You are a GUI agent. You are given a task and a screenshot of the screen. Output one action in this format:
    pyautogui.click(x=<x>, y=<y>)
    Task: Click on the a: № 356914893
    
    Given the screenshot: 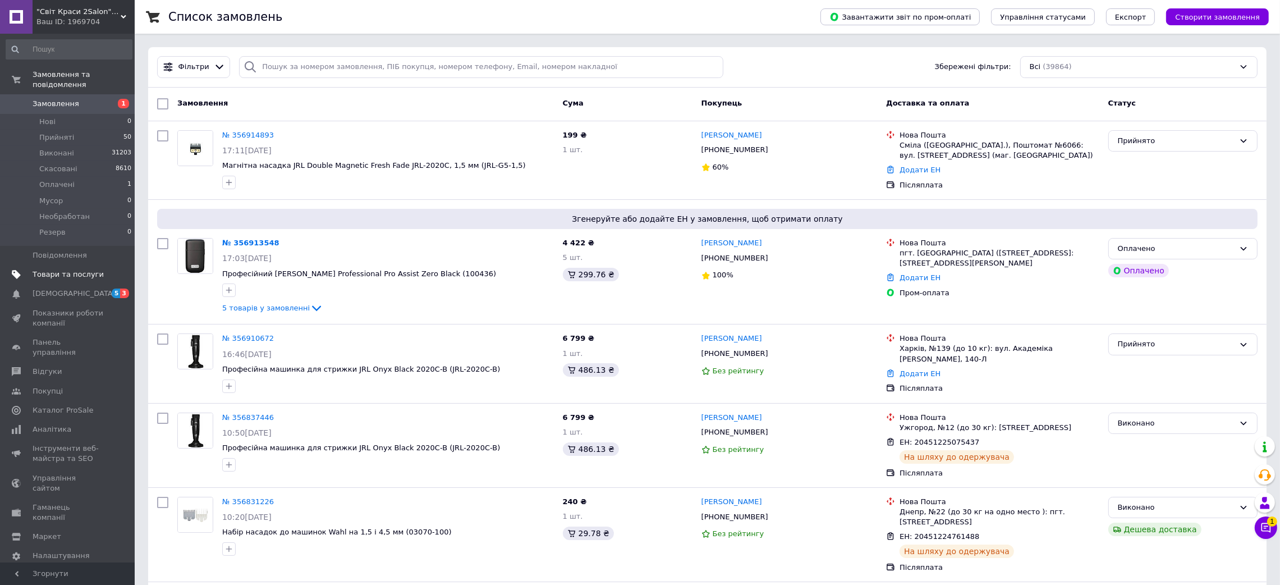 What is the action you would take?
    pyautogui.click(x=248, y=135)
    